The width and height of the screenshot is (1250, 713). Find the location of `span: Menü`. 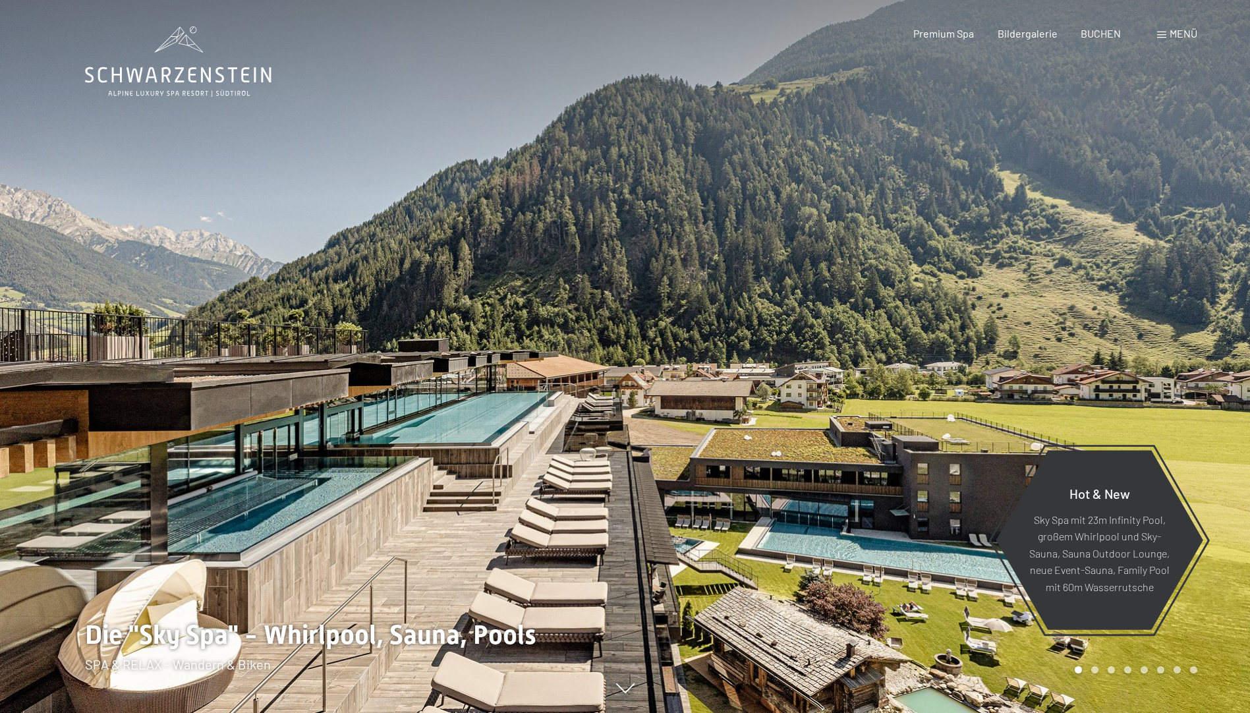

span: Menü is located at coordinates (1184, 33).